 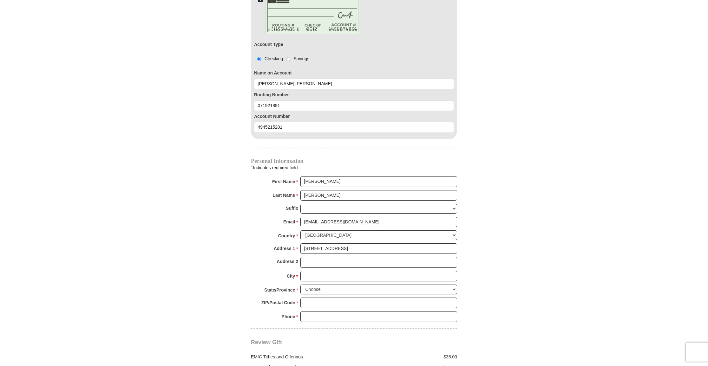 I want to click on strong: Country, so click(x=287, y=236).